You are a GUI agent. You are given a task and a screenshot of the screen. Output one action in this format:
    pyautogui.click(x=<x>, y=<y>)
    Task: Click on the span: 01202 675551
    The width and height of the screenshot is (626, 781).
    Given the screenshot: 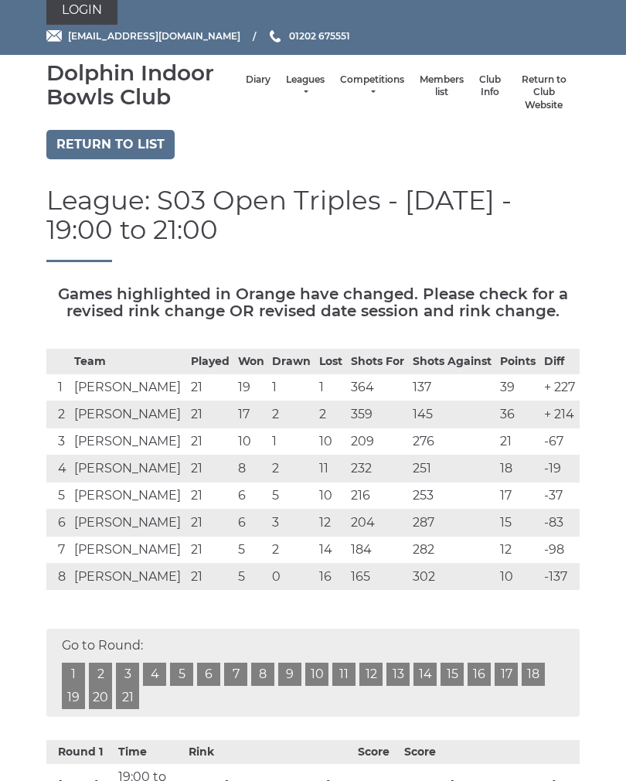 What is the action you would take?
    pyautogui.click(x=319, y=36)
    